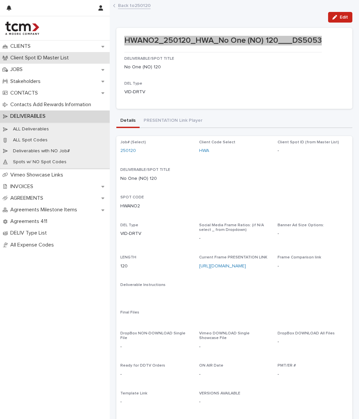  I want to click on span: Client Spot ID (from Master List), so click(308, 142).